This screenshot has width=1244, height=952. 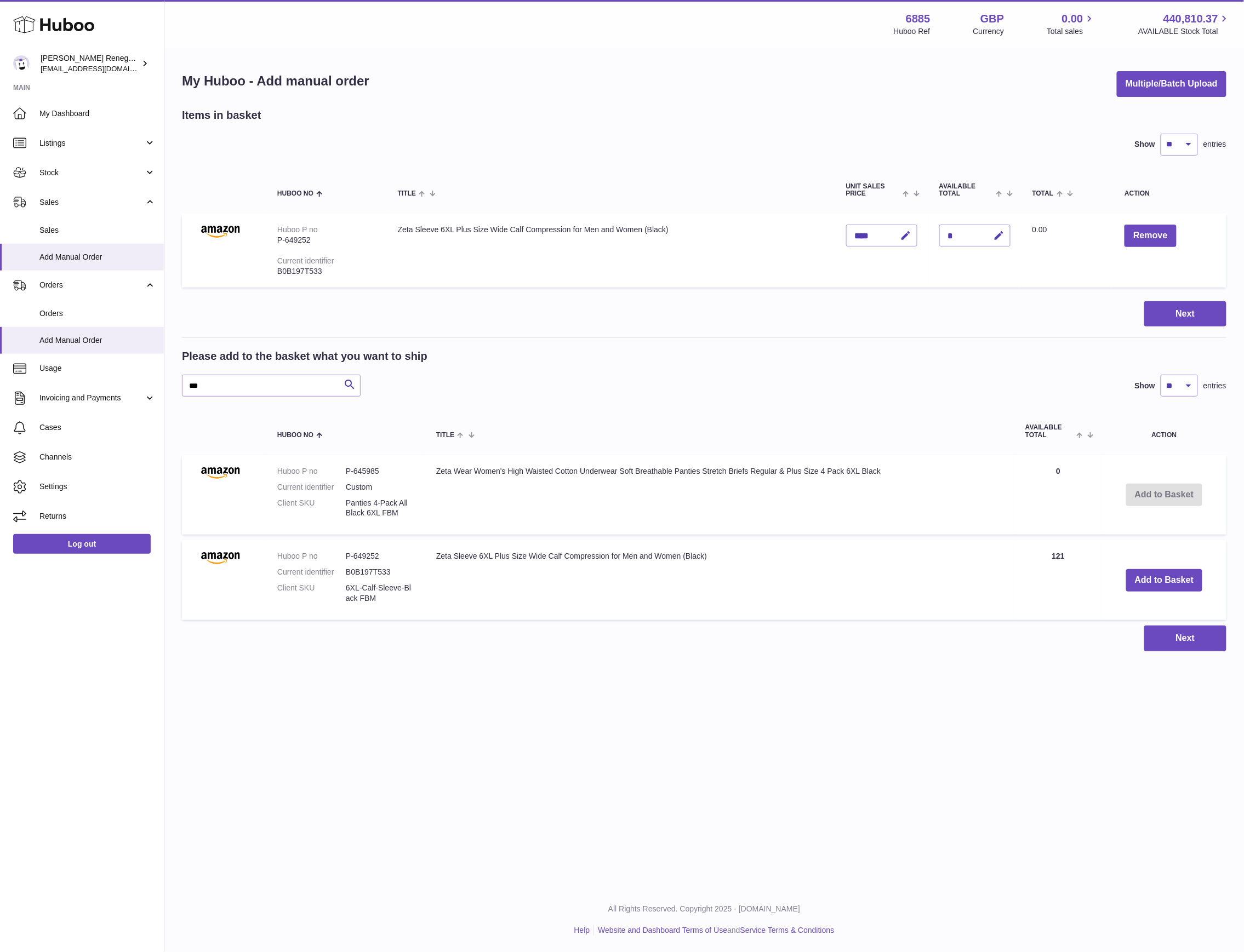 I want to click on div: Currency, so click(x=988, y=32).